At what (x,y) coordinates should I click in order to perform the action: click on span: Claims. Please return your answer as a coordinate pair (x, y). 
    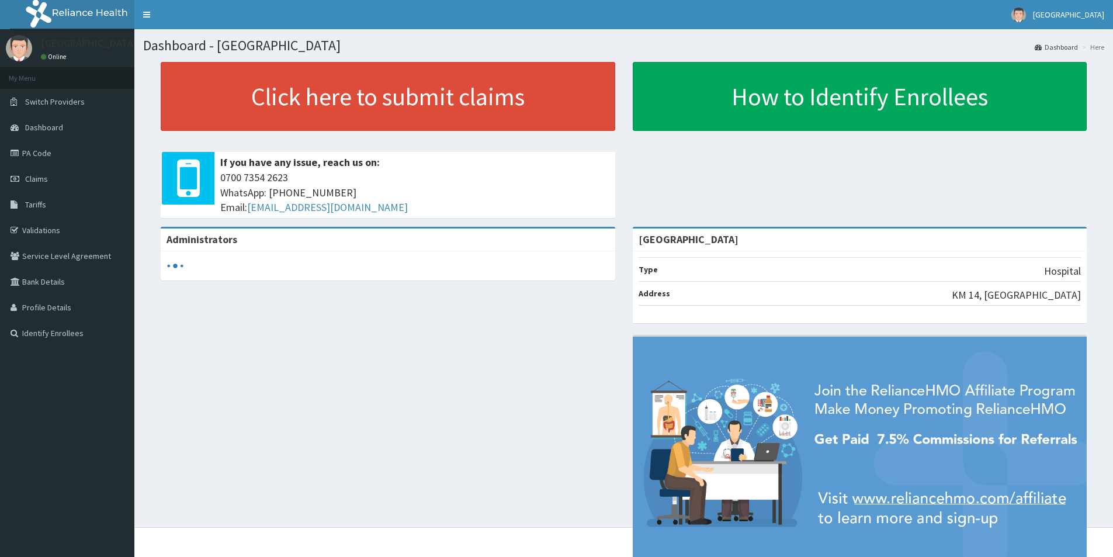
    Looking at the image, I should click on (36, 179).